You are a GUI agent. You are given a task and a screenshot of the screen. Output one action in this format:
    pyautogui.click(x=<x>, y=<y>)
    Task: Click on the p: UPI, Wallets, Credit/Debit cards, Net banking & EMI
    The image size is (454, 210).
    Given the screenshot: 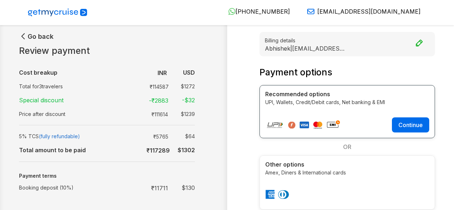 What is the action you would take?
    pyautogui.click(x=347, y=102)
    